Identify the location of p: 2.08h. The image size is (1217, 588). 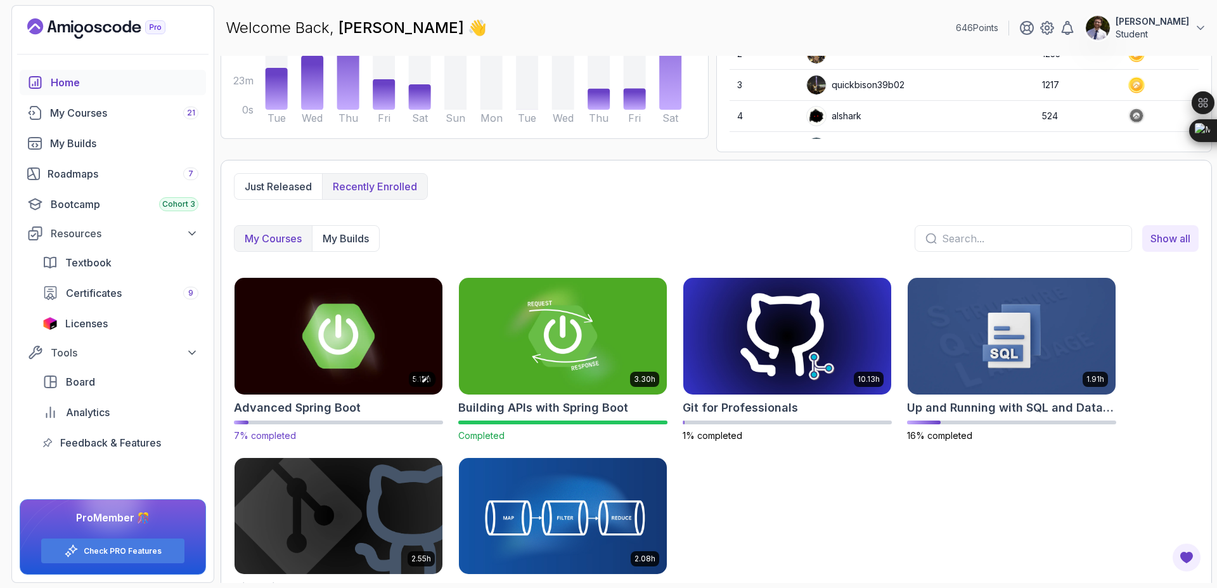
(645, 559).